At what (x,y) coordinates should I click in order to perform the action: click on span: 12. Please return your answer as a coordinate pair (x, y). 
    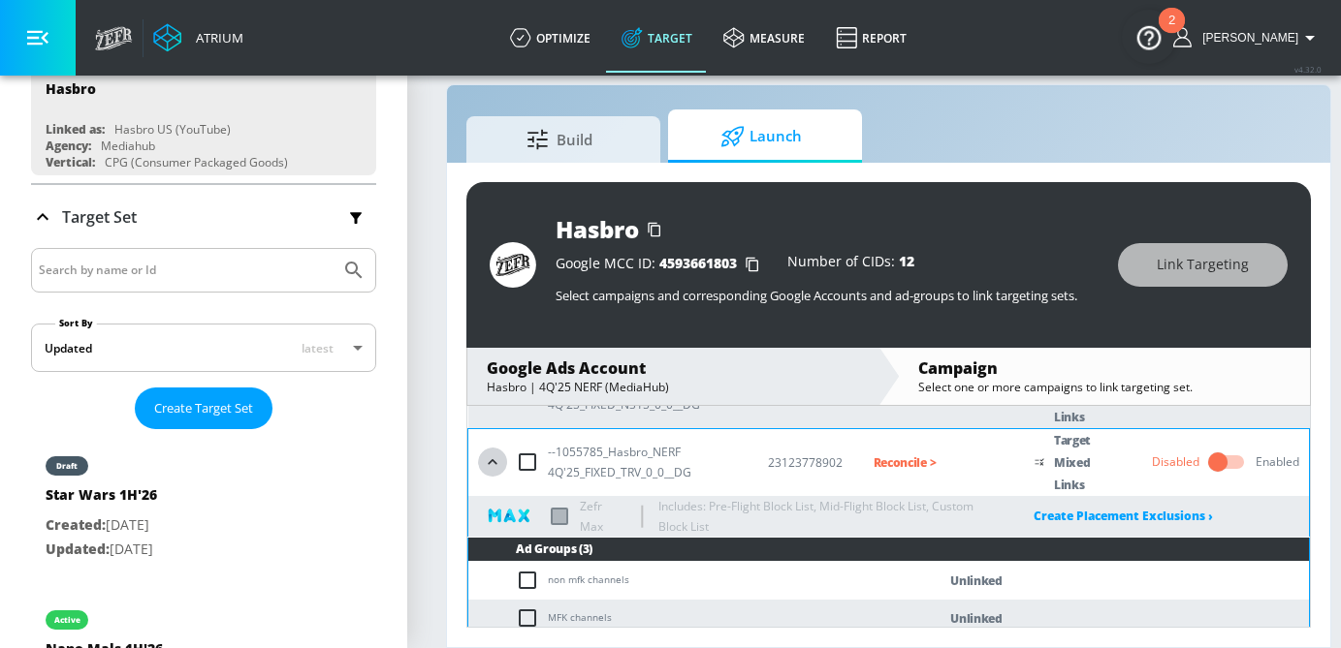
    Looking at the image, I should click on (906, 261).